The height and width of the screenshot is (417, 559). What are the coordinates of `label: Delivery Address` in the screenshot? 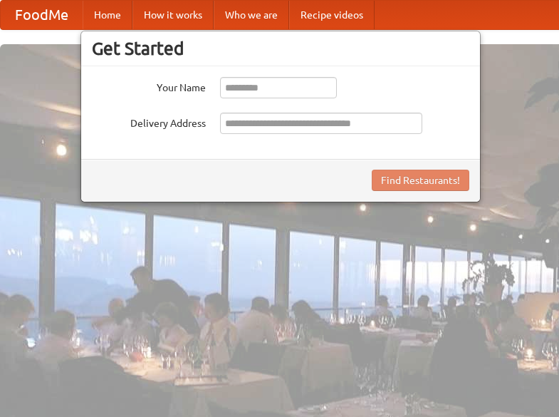 It's located at (149, 121).